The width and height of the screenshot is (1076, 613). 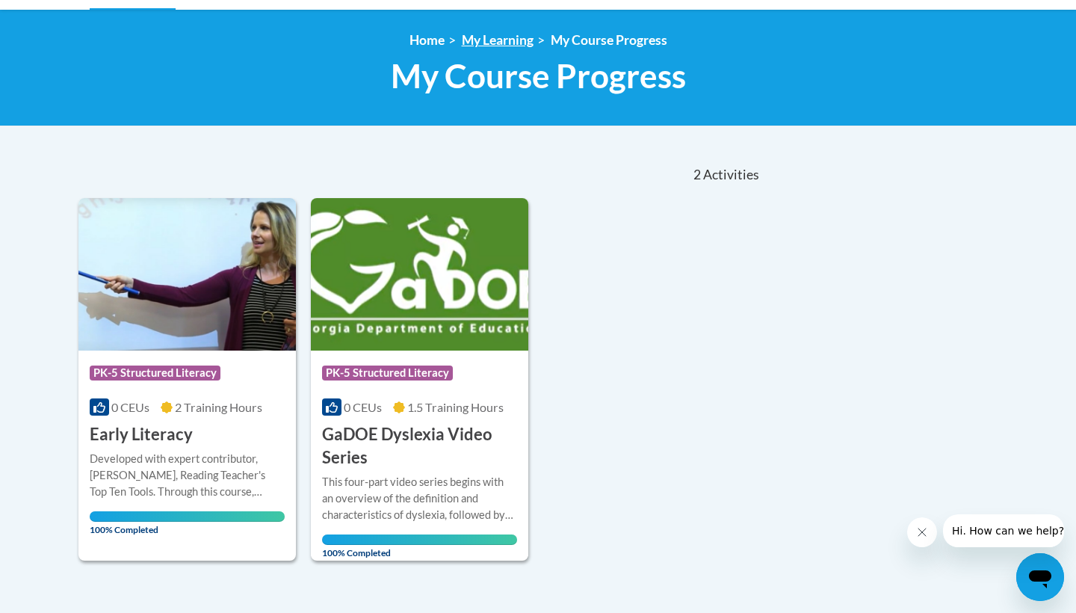 I want to click on a: Course LogoPK-5 Structured Literacy0 CEUs1.5 Training Hours GaDOE Dyslexia Video SeriesThis four-..., so click(x=419, y=379).